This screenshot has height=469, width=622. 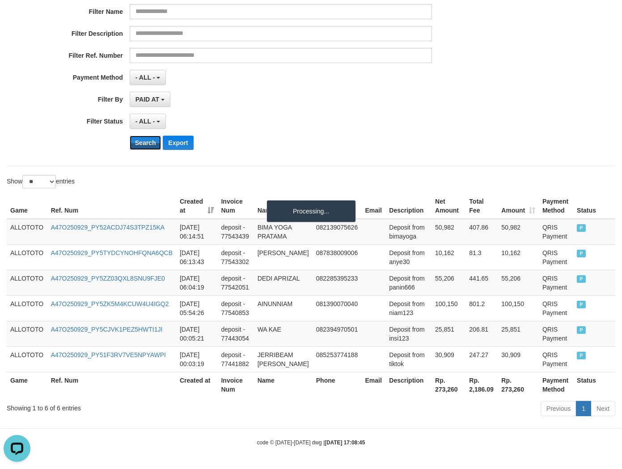 I want to click on th: Phone, so click(x=337, y=206).